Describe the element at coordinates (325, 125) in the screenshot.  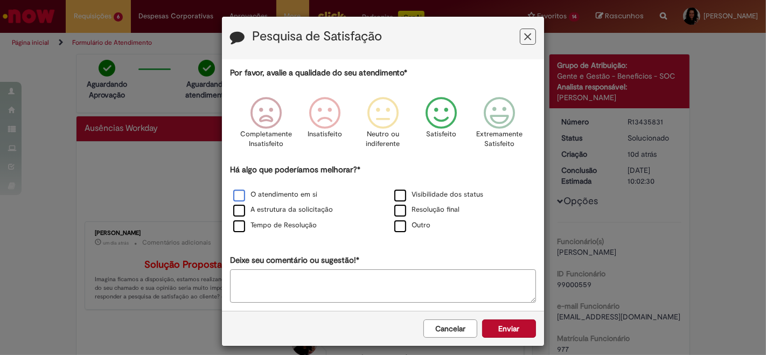
I see `div: Insatisfeito` at that location.